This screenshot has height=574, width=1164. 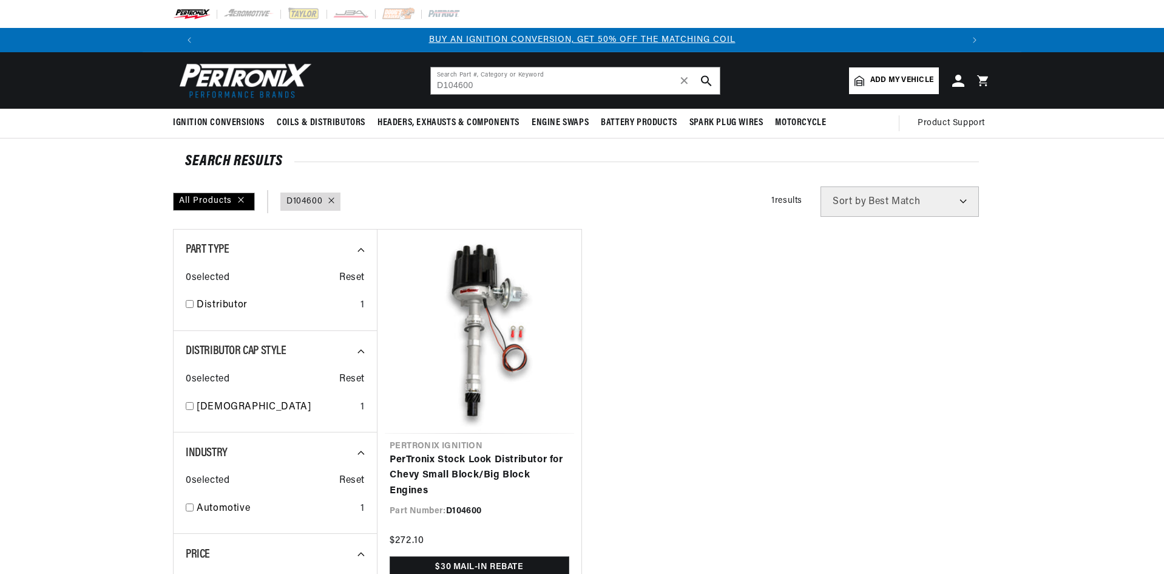 What do you see at coordinates (479, 475) in the screenshot?
I see `a: PerTronix Stock Look Distributor for Chevy Small Block/Big Block Engines` at bounding box center [479, 475].